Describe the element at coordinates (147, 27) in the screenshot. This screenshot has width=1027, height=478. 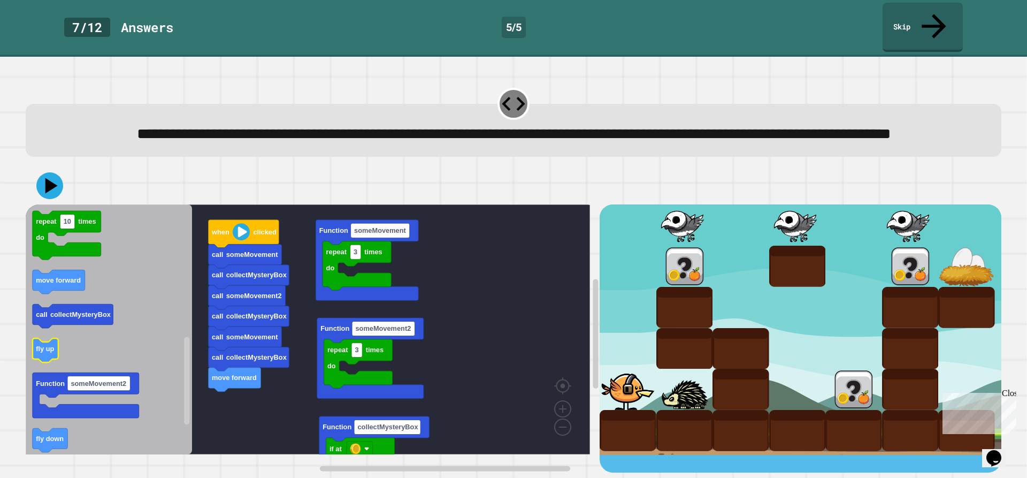
I see `div: Answer s` at that location.